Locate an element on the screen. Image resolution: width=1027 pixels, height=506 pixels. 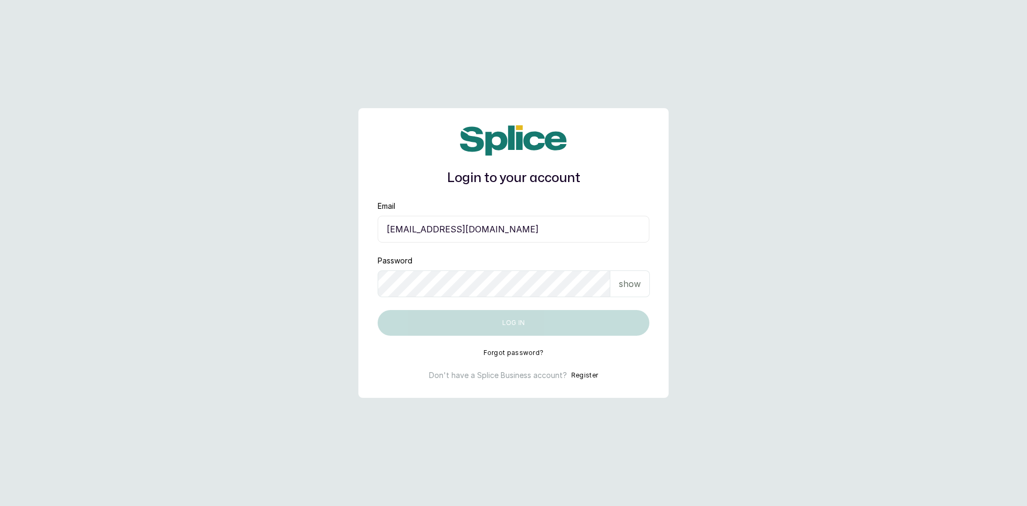
label: Email is located at coordinates (386, 206).